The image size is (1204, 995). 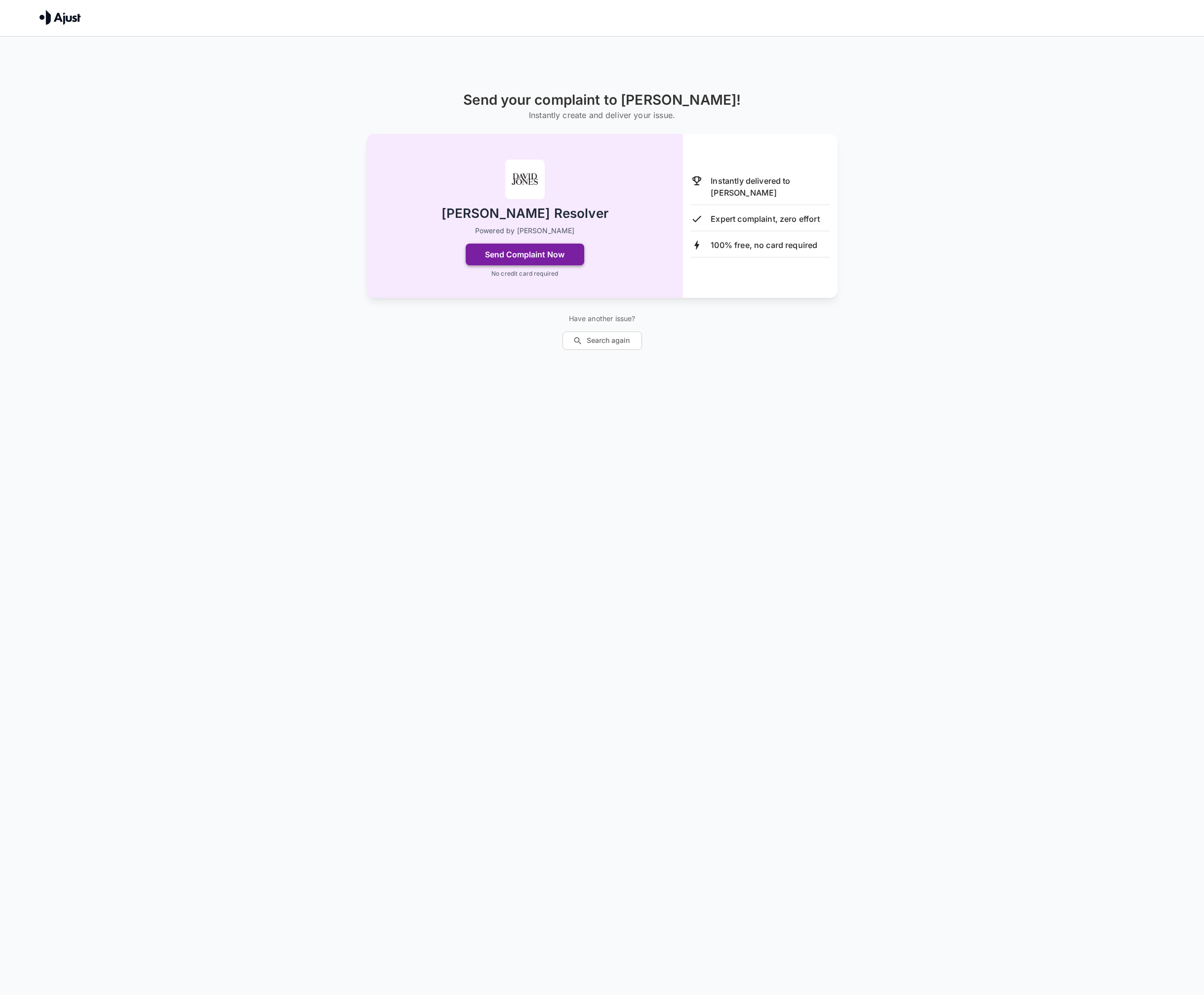 What do you see at coordinates (60, 18) in the screenshot?
I see `img: Ajust` at bounding box center [60, 18].